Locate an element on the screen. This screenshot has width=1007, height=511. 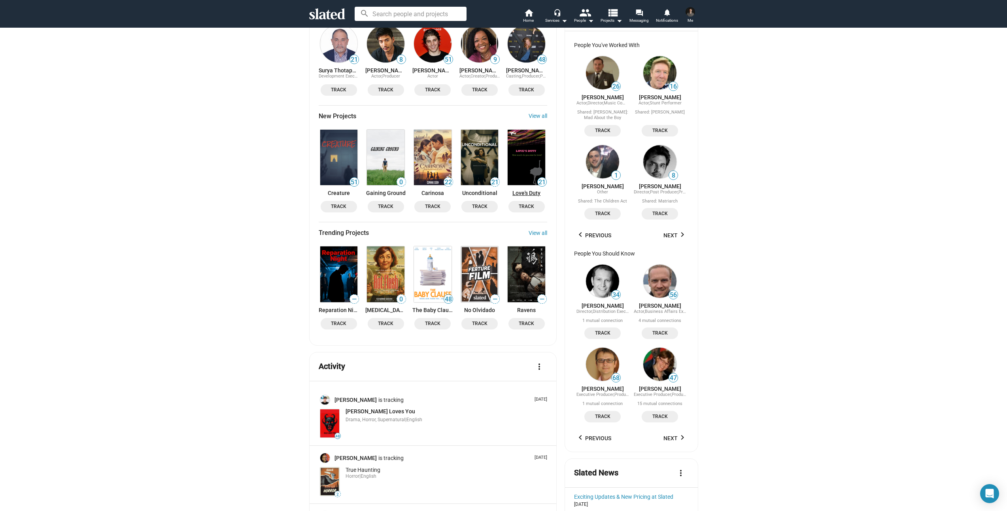
a: Ravens is located at coordinates (526, 274).